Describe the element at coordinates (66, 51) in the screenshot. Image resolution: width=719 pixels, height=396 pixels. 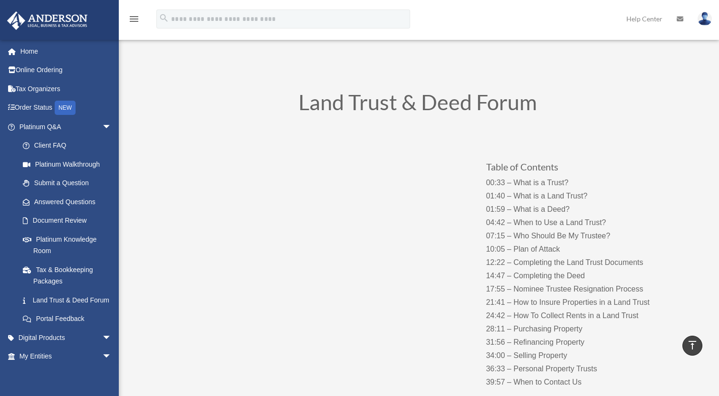
I see `a: Home` at that location.